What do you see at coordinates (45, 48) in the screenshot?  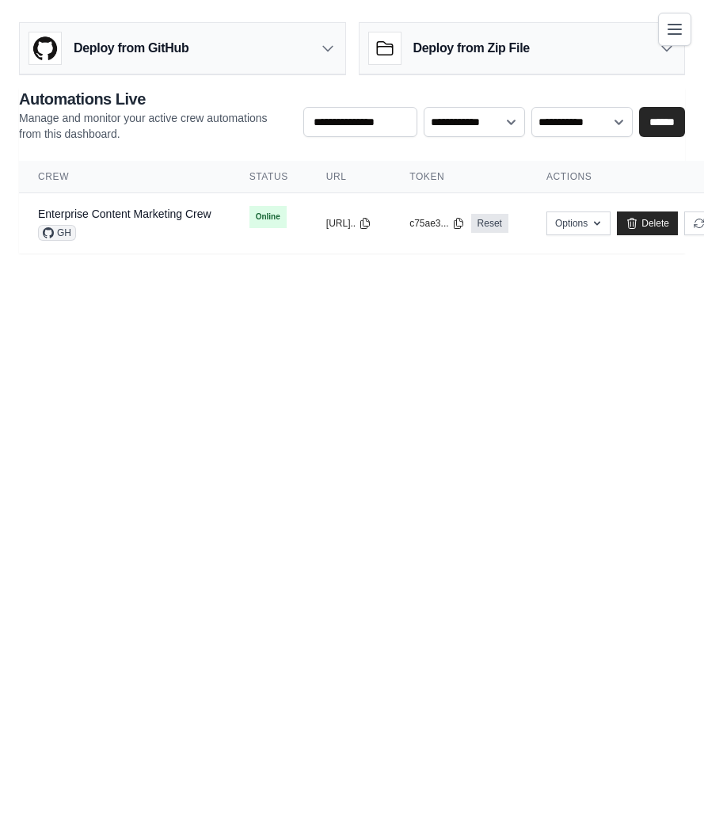 I see `img: GitHub Logo` at bounding box center [45, 48].